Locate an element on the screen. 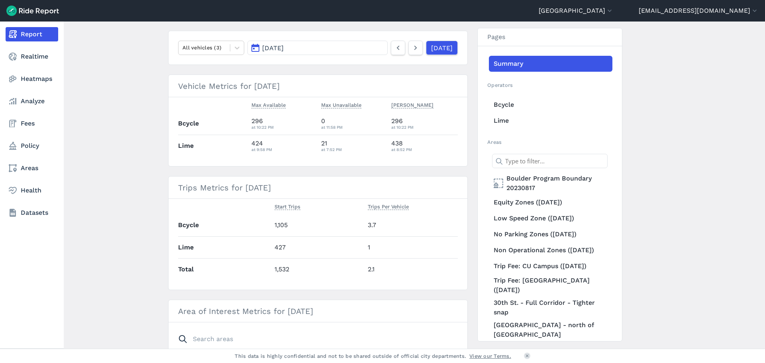  input: Type to filter... is located at coordinates (550, 161).